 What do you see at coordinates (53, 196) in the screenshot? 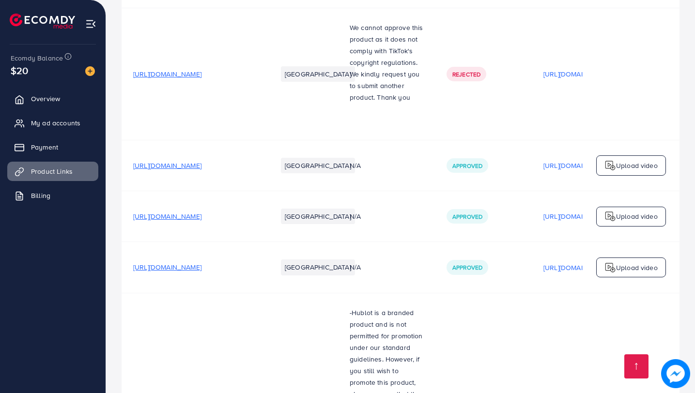
I see `a: Billing` at bounding box center [53, 196].